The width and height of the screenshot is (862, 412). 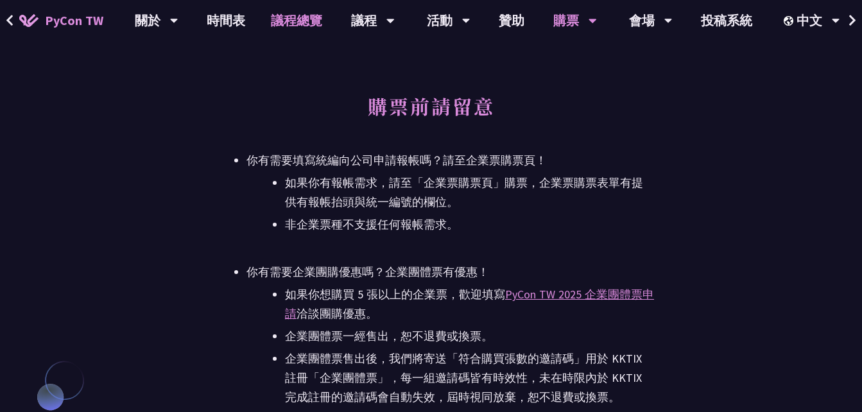 I want to click on li: 企業團體票售出後，我們將寄送「符合購買張數的邀請碼」用於 KKTIX 註冊「企業團體票」，每一組邀請碼皆有時效性，未在時限內於 KKTIX 完成註冊的邀請碼會自動失效，屆時視同放棄，恕不退費或換票。, so click(x=469, y=378).